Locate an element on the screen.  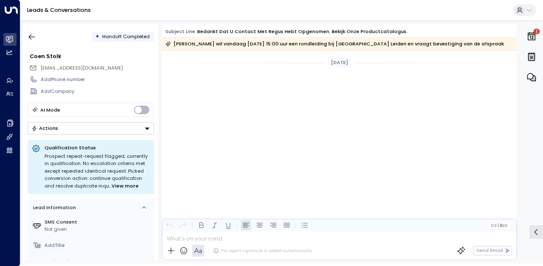
span: Cc Bcc is located at coordinates (499, 225).